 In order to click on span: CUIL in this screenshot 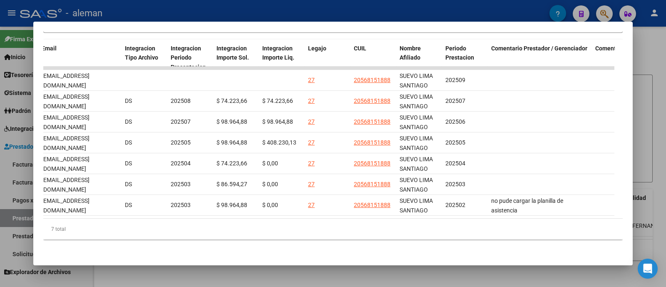, I will do `click(360, 48)`.